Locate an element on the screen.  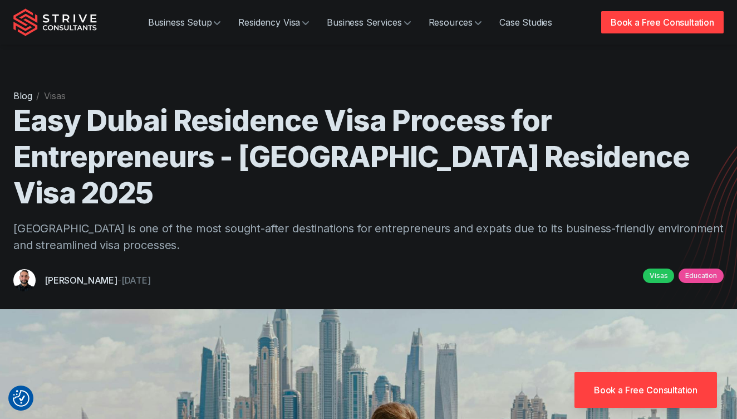
img: Revisit consent button is located at coordinates (21, 398).